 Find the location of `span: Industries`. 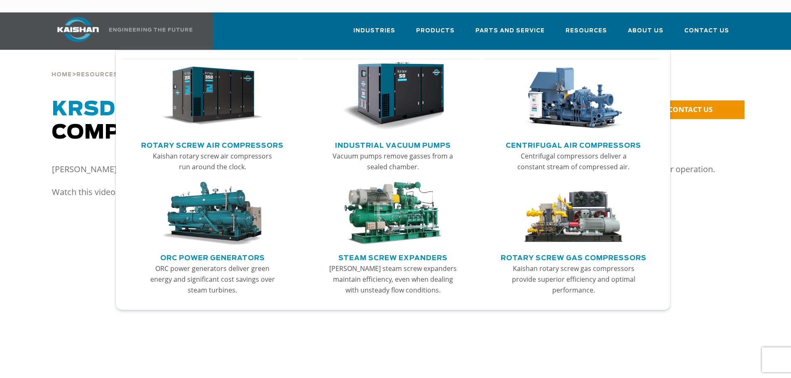

span: Industries is located at coordinates (374, 31).